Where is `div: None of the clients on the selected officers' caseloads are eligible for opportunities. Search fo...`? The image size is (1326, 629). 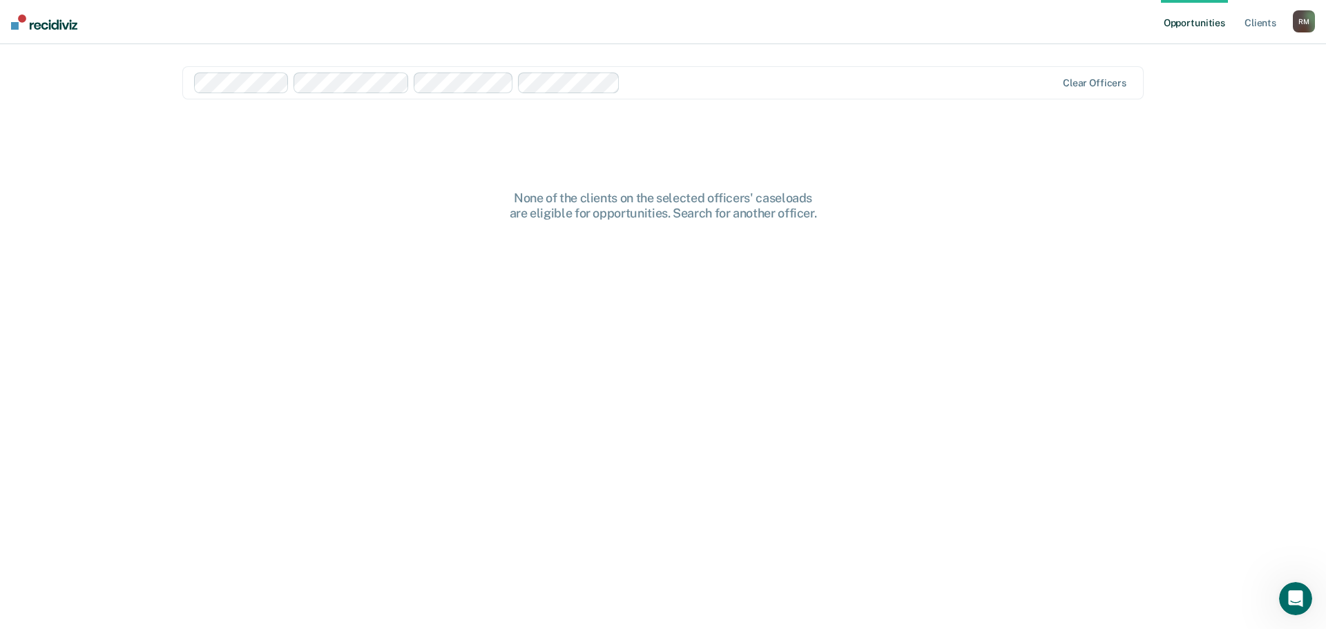
div: None of the clients on the selected officers' caseloads are eligible for opportunities. Search fo... is located at coordinates (663, 205).